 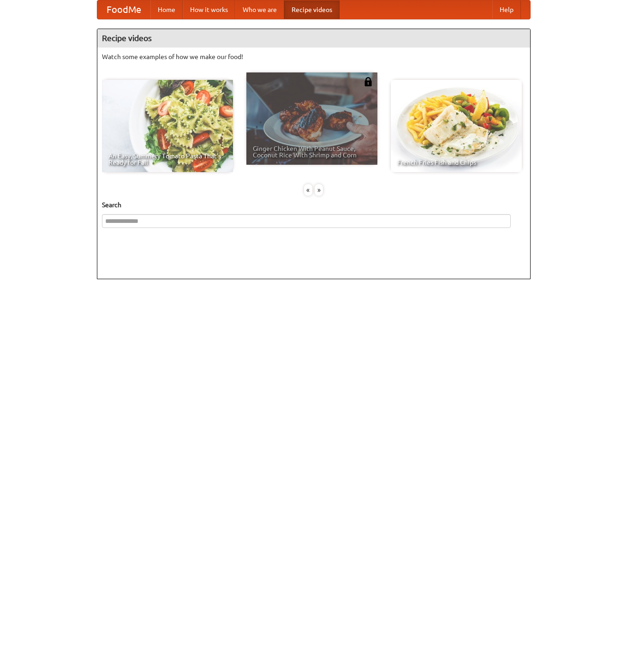 What do you see at coordinates (312, 10) in the screenshot?
I see `a: Recipe videos` at bounding box center [312, 10].